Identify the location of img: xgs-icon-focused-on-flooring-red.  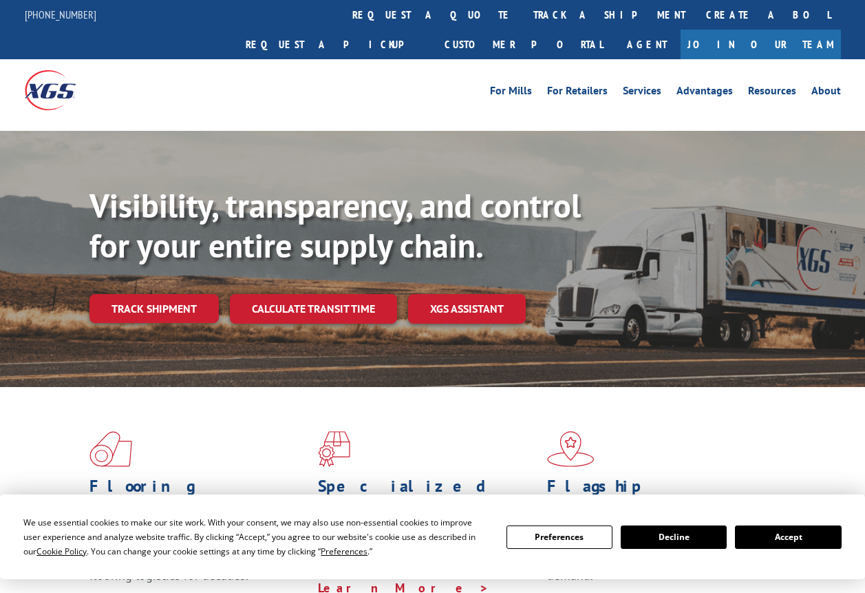
(334, 449).